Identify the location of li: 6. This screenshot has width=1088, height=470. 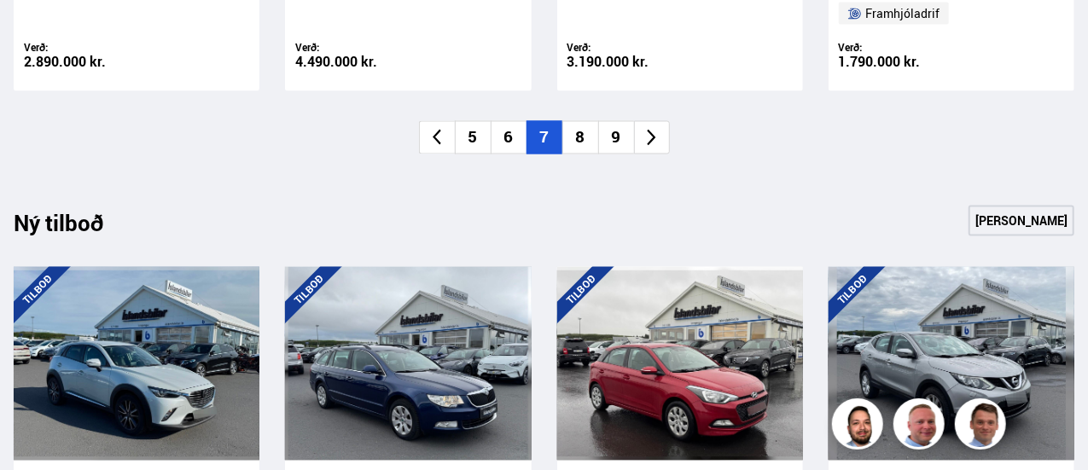
(509, 137).